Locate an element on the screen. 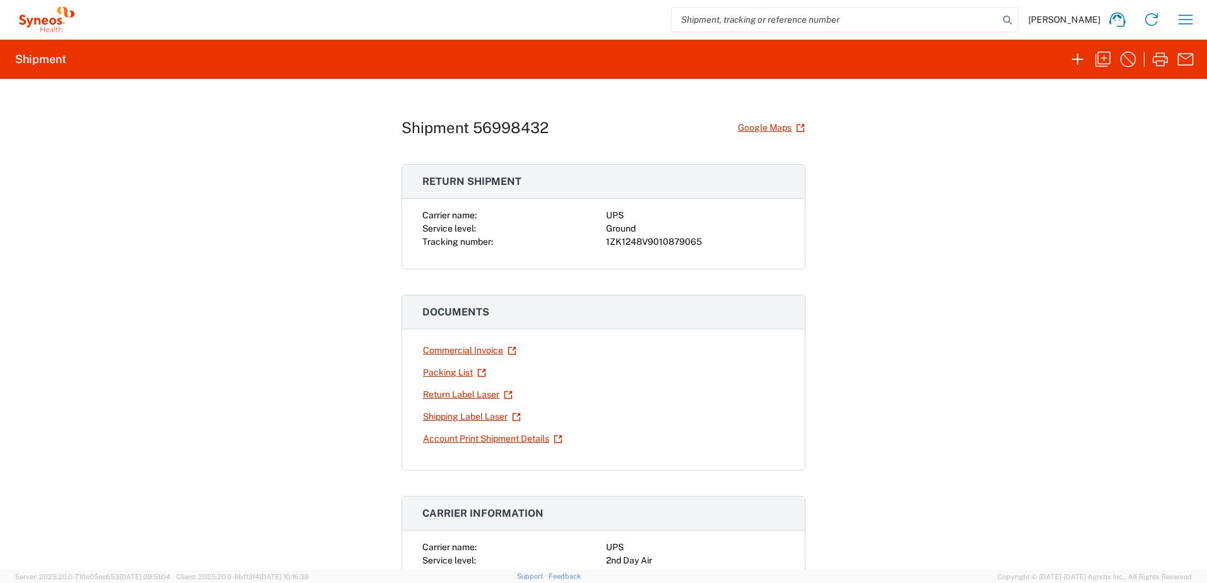  div: Ground is located at coordinates (695, 229).